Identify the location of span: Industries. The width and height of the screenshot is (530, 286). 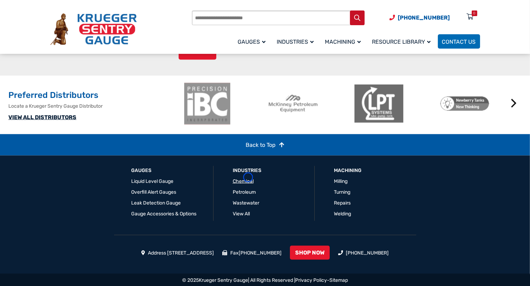
(296, 42).